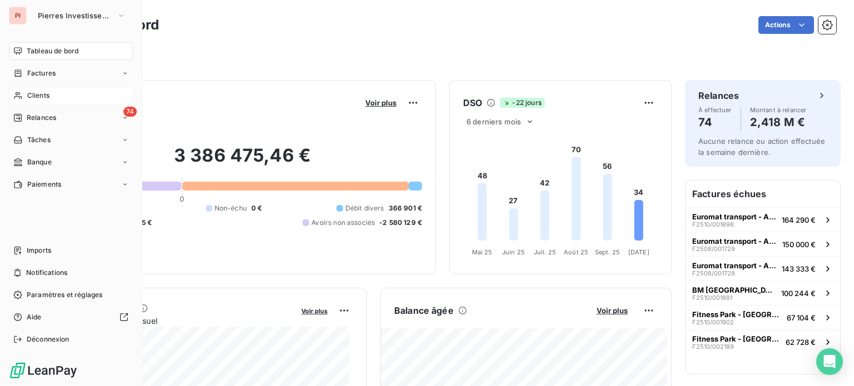 The height and width of the screenshot is (386, 854). I want to click on button: Euromat transport - Athis Mons (BaiF2508/001728143 333 €, so click(763, 268).